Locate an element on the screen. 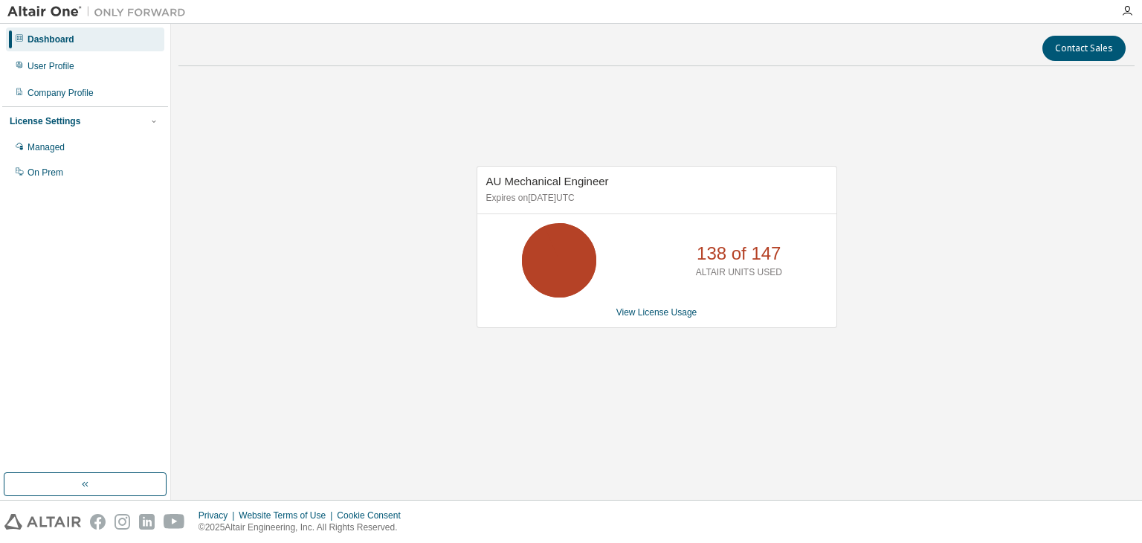 Image resolution: width=1142 pixels, height=543 pixels. button: Contact Sales is located at coordinates (1084, 48).